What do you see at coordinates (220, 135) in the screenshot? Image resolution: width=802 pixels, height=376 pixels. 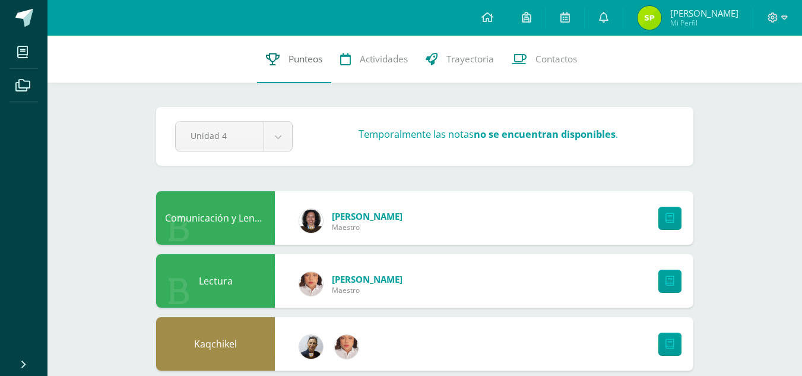 I see `span: Unidad 4` at bounding box center [220, 135].